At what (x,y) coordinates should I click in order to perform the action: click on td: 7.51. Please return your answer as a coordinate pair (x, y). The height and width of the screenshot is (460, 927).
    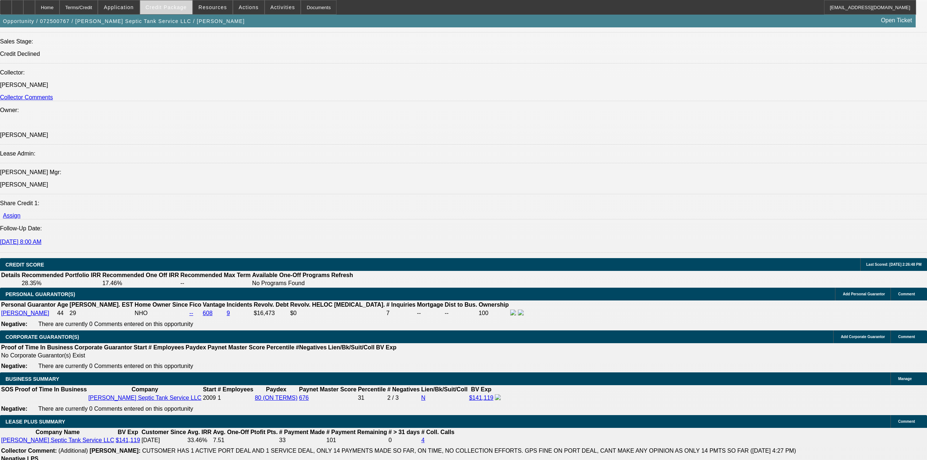
    Looking at the image, I should click on (245, 440).